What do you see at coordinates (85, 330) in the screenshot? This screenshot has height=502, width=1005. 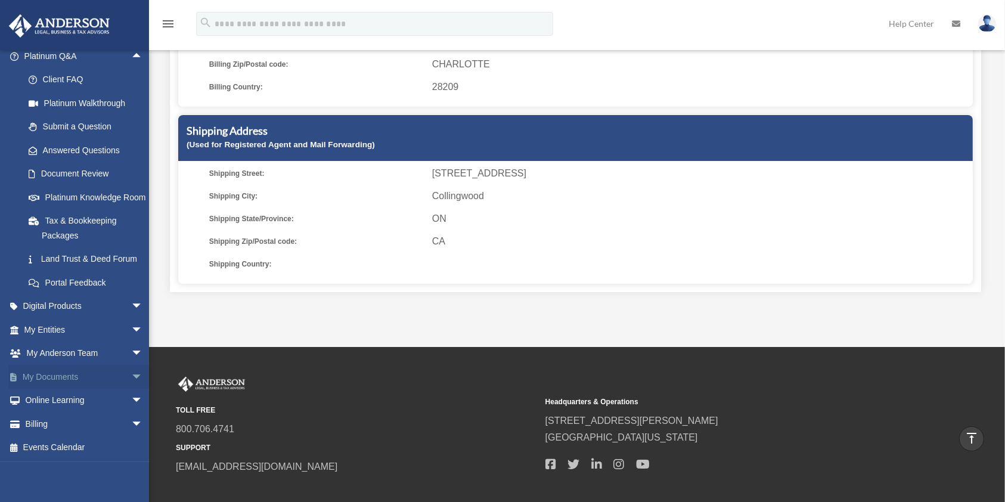 I see `a: My Entitiesarrow_drop_down` at bounding box center [85, 330].